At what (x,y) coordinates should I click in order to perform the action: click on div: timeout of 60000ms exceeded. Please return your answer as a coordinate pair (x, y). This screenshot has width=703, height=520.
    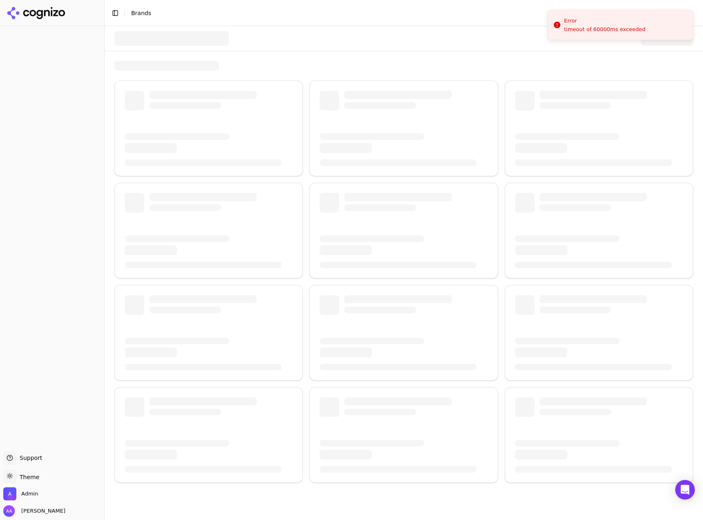
    Looking at the image, I should click on (605, 29).